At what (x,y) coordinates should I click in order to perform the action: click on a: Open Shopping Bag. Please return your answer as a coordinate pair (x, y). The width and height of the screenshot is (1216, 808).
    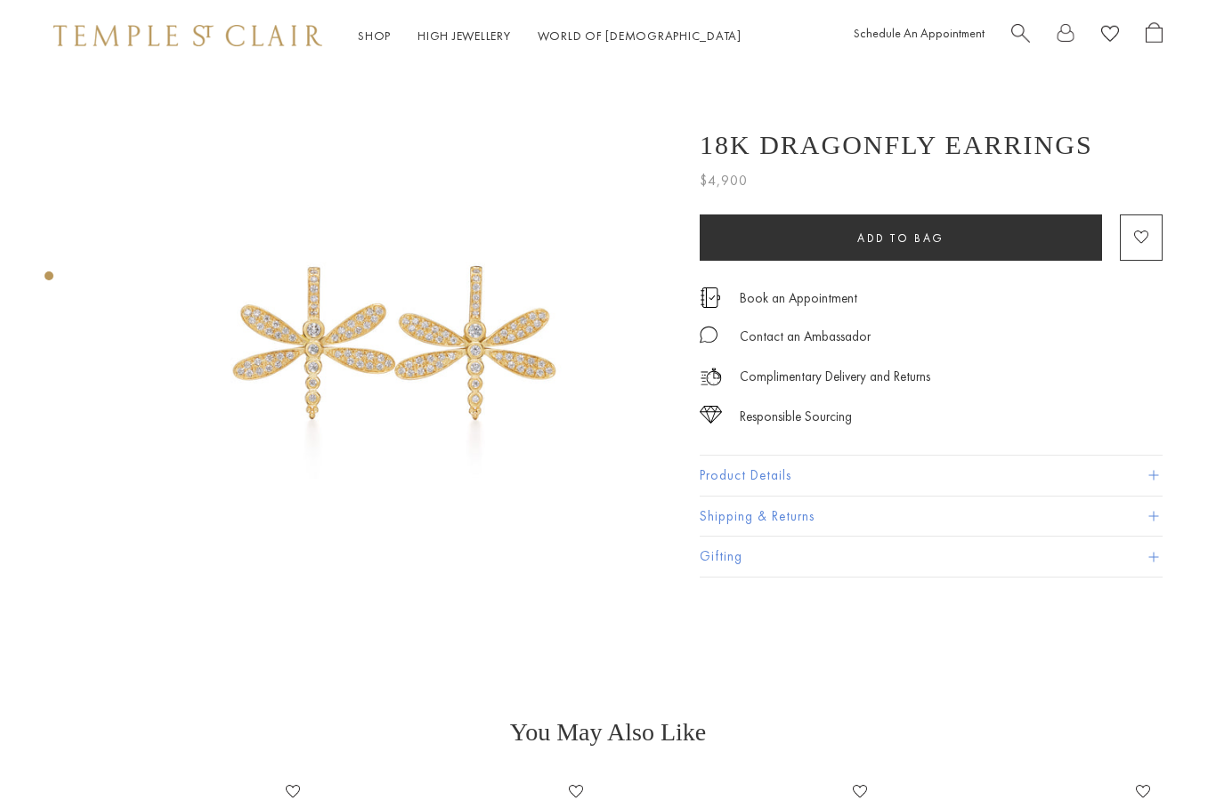
    Looking at the image, I should click on (1154, 36).